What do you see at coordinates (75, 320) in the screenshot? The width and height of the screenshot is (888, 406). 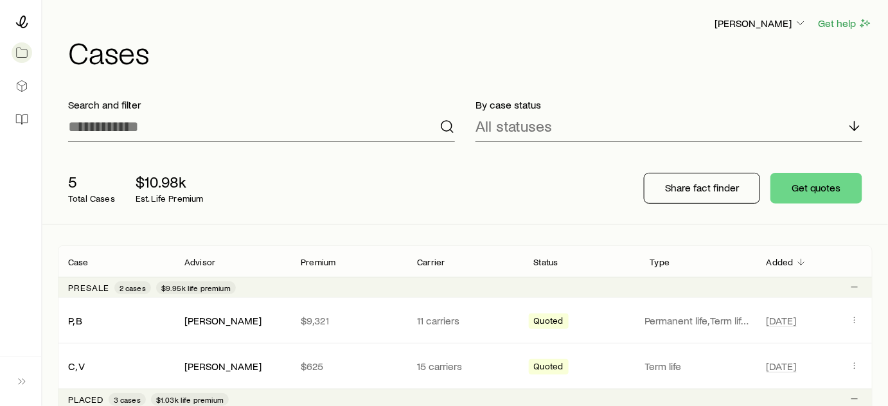 I see `a: P, B` at bounding box center [75, 320].